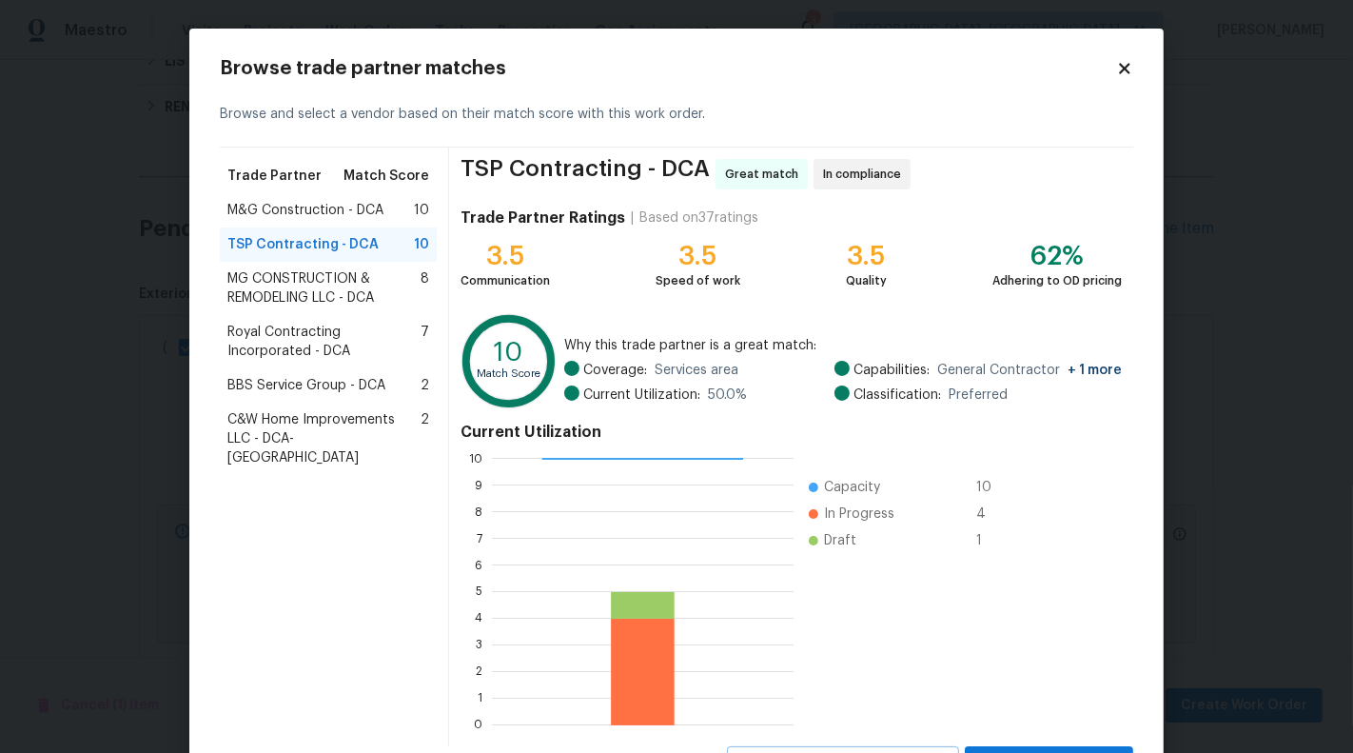  Describe the element at coordinates (479, 672) in the screenshot. I see `text: 2` at that location.